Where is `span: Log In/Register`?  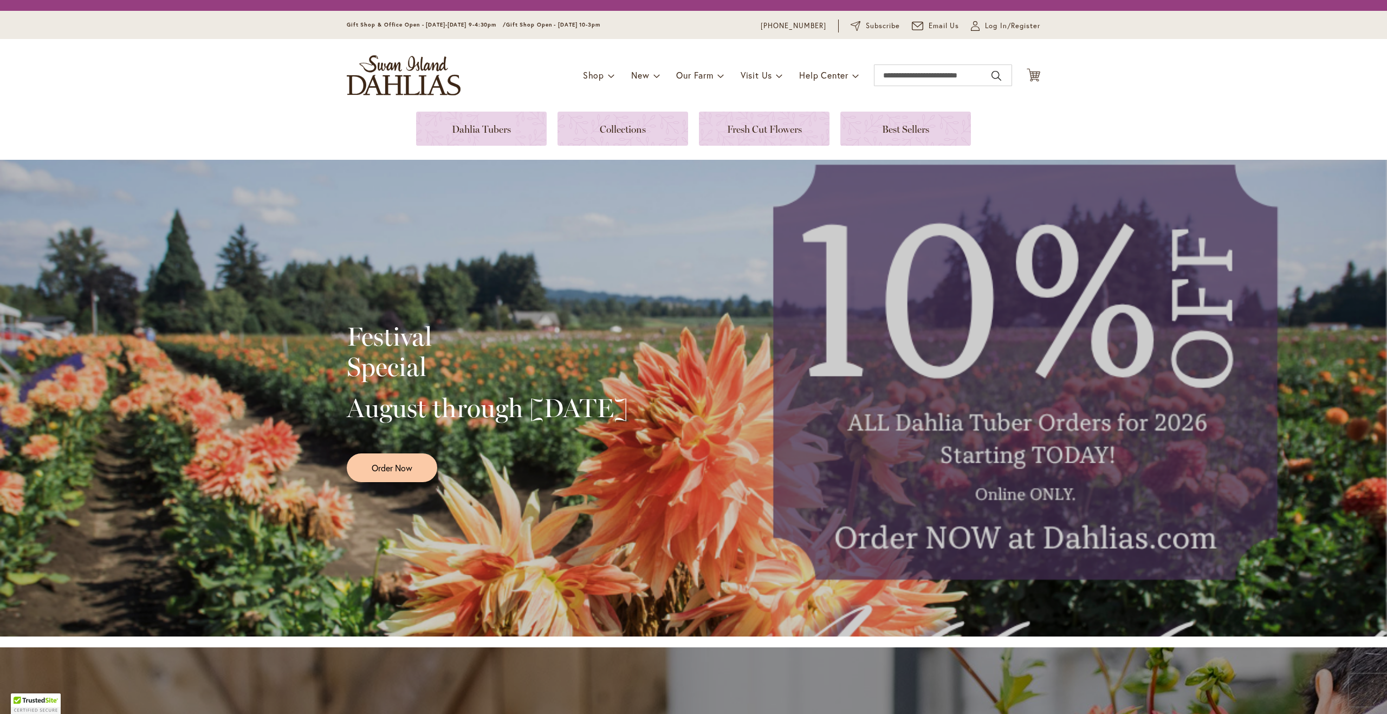 span: Log In/Register is located at coordinates (1013, 26).